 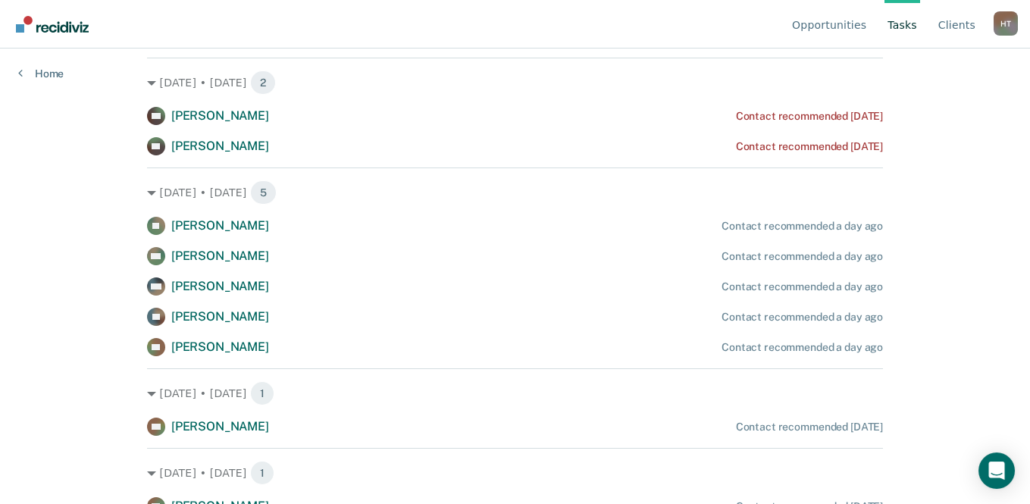 I want to click on span: 2, so click(x=263, y=83).